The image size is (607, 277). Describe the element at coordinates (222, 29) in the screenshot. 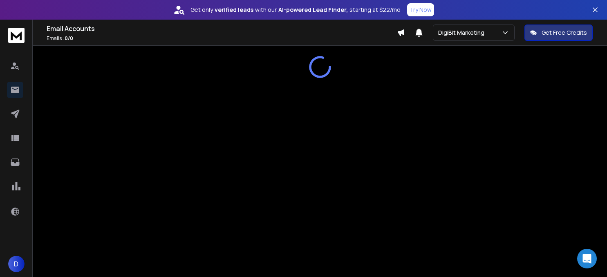

I see `h1: Email Accounts` at that location.